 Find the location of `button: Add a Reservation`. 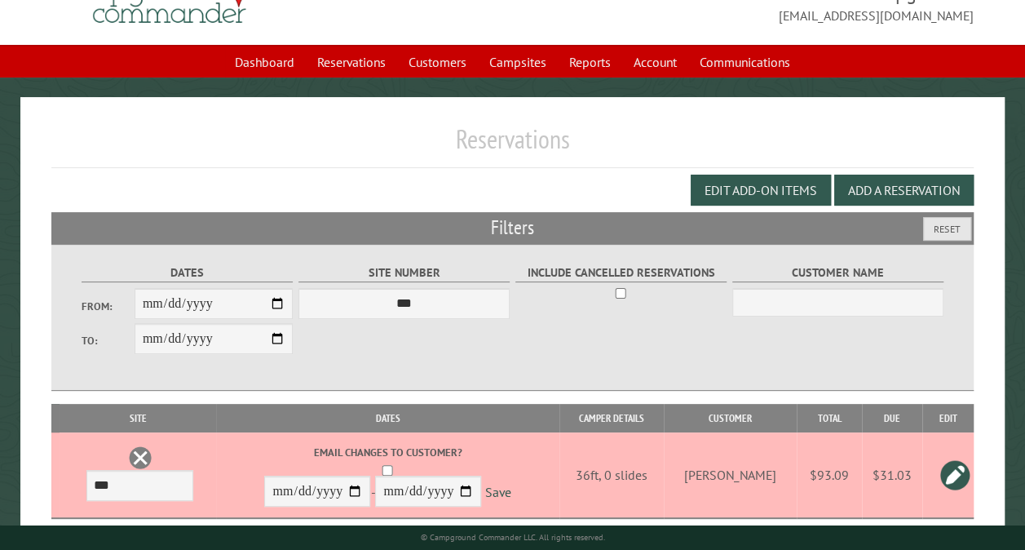

button: Add a Reservation is located at coordinates (904, 190).